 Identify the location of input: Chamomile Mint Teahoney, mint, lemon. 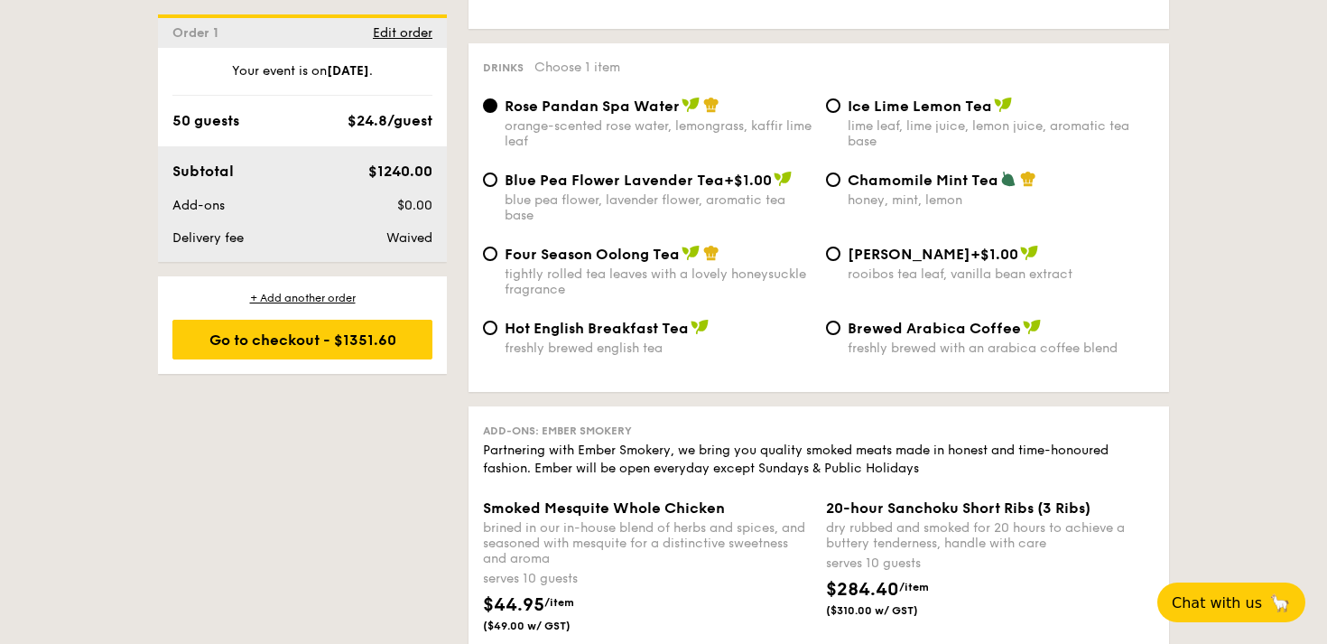
(833, 180).